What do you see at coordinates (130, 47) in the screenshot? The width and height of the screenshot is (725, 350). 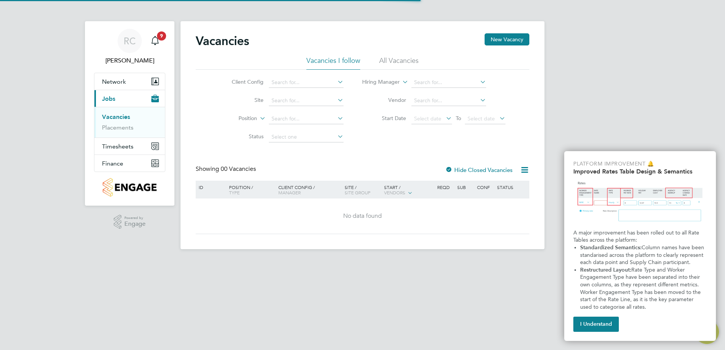 I see `a: Go to account details` at bounding box center [130, 47].